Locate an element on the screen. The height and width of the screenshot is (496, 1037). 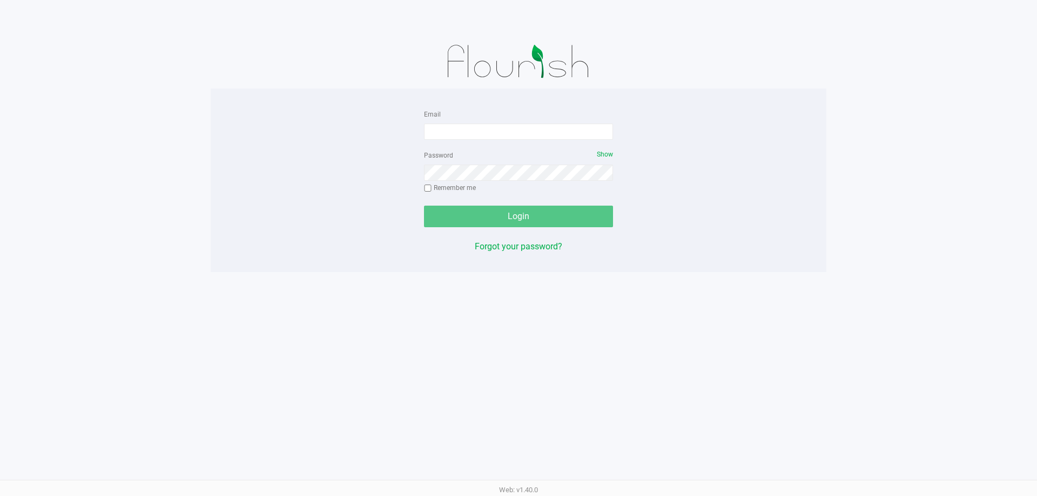
label: Password is located at coordinates (438, 156).